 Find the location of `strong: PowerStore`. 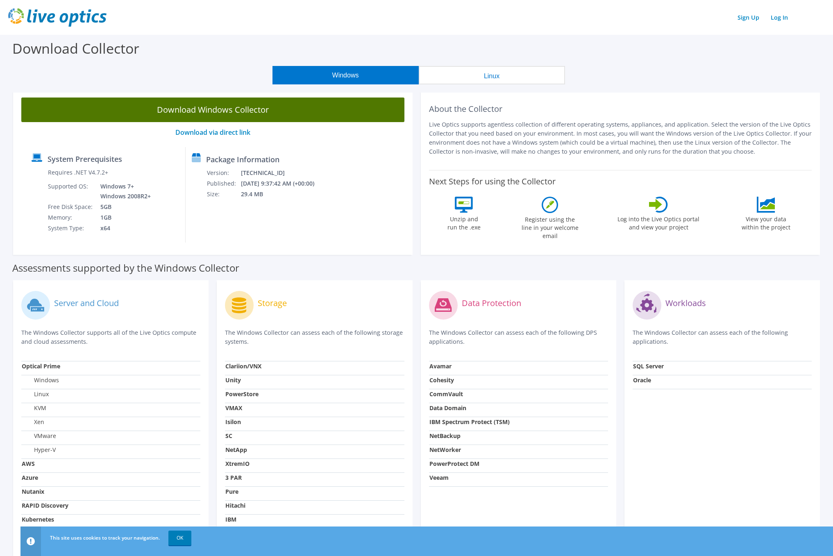

strong: PowerStore is located at coordinates (242, 394).